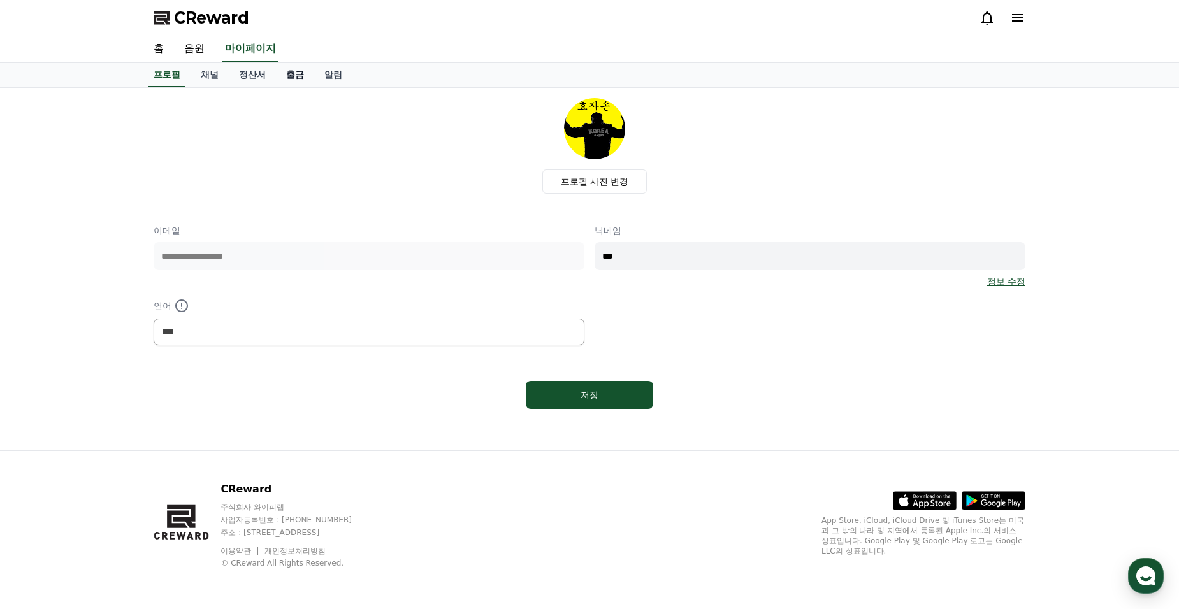  I want to click on a: 마이페이지, so click(250, 49).